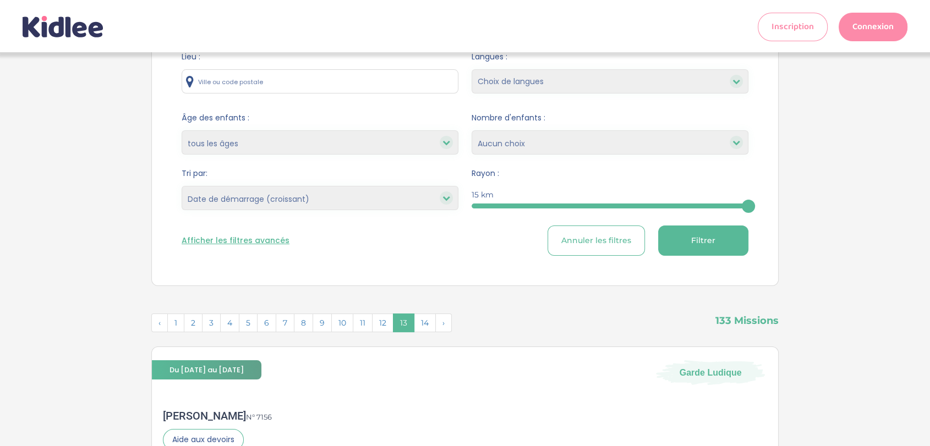 The image size is (930, 446). I want to click on span: 8, so click(303, 323).